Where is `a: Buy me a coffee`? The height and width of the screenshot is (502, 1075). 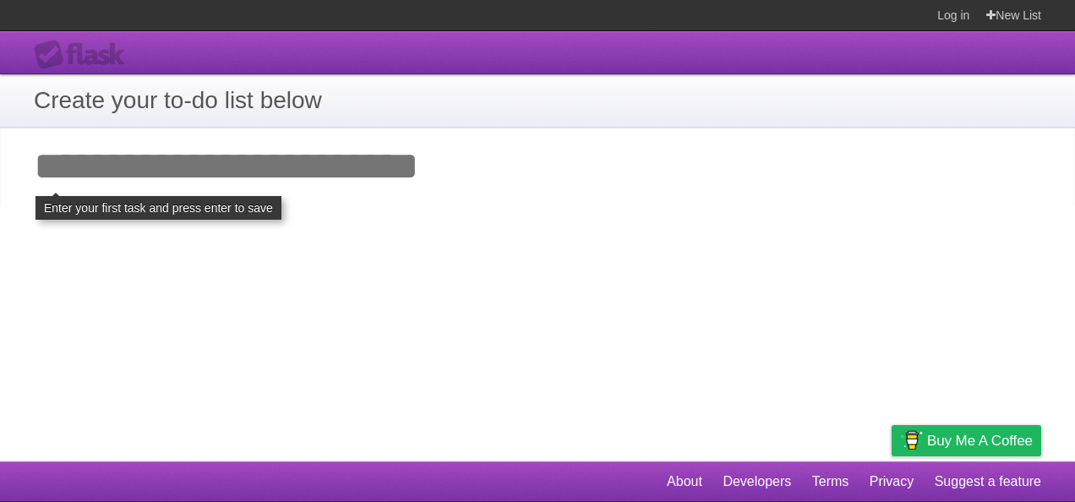
a: Buy me a coffee is located at coordinates (966, 440).